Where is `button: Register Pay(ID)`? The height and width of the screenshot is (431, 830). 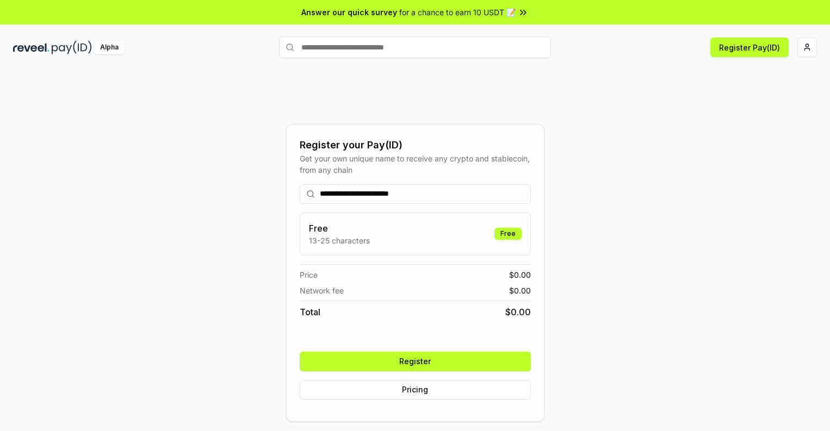
button: Register Pay(ID) is located at coordinates (750, 47).